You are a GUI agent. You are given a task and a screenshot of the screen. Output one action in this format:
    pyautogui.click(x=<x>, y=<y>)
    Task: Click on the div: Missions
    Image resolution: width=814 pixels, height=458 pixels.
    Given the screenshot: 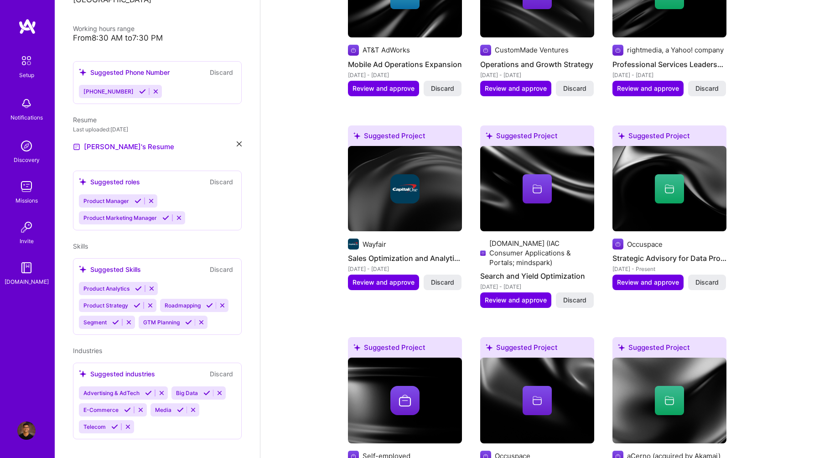 What is the action you would take?
    pyautogui.click(x=26, y=200)
    